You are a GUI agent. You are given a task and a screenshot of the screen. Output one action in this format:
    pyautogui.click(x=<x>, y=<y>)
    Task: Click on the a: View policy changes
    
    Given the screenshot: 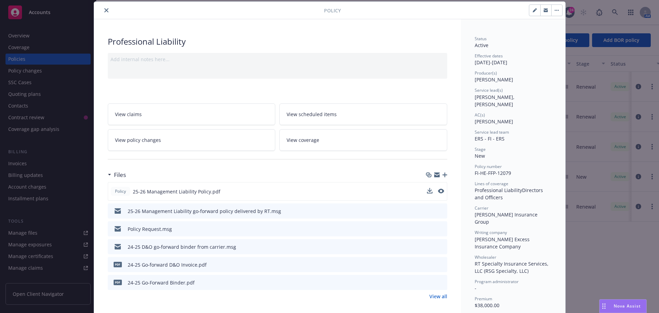 What is the action you would take?
    pyautogui.click(x=192, y=140)
    